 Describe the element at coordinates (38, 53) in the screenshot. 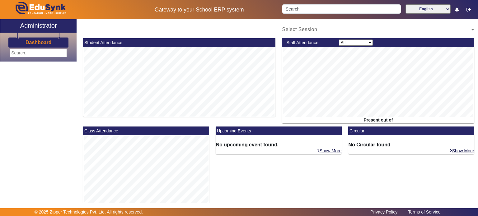

I see `input: Search...` at that location.